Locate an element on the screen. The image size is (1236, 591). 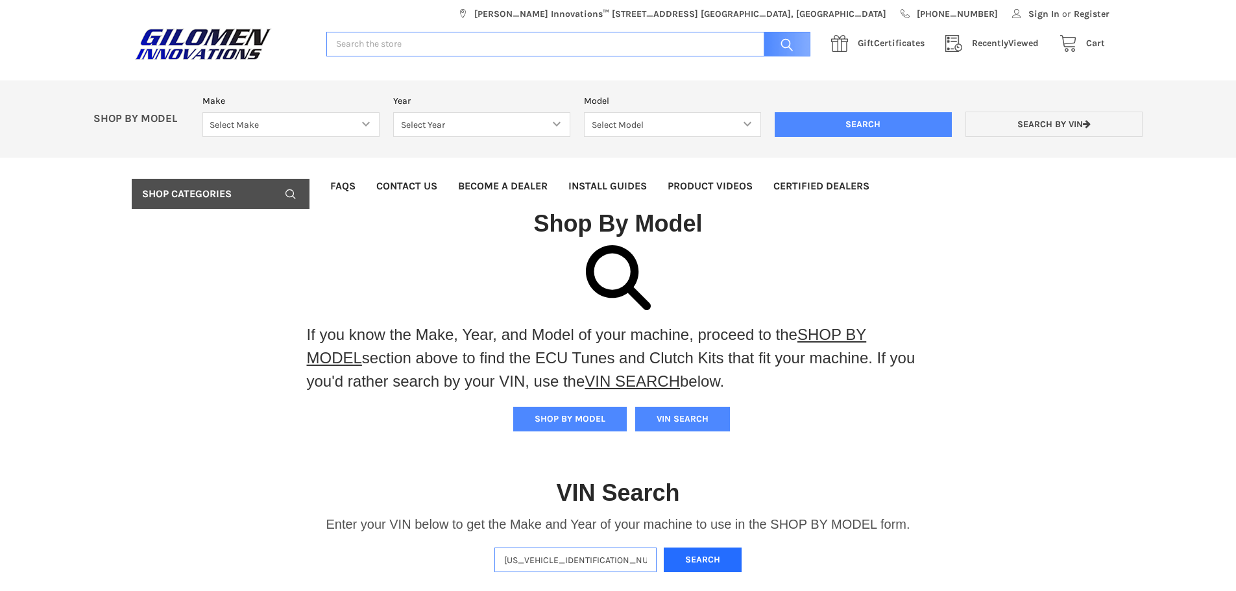
input: Enter VIN of your machine is located at coordinates (575, 560).